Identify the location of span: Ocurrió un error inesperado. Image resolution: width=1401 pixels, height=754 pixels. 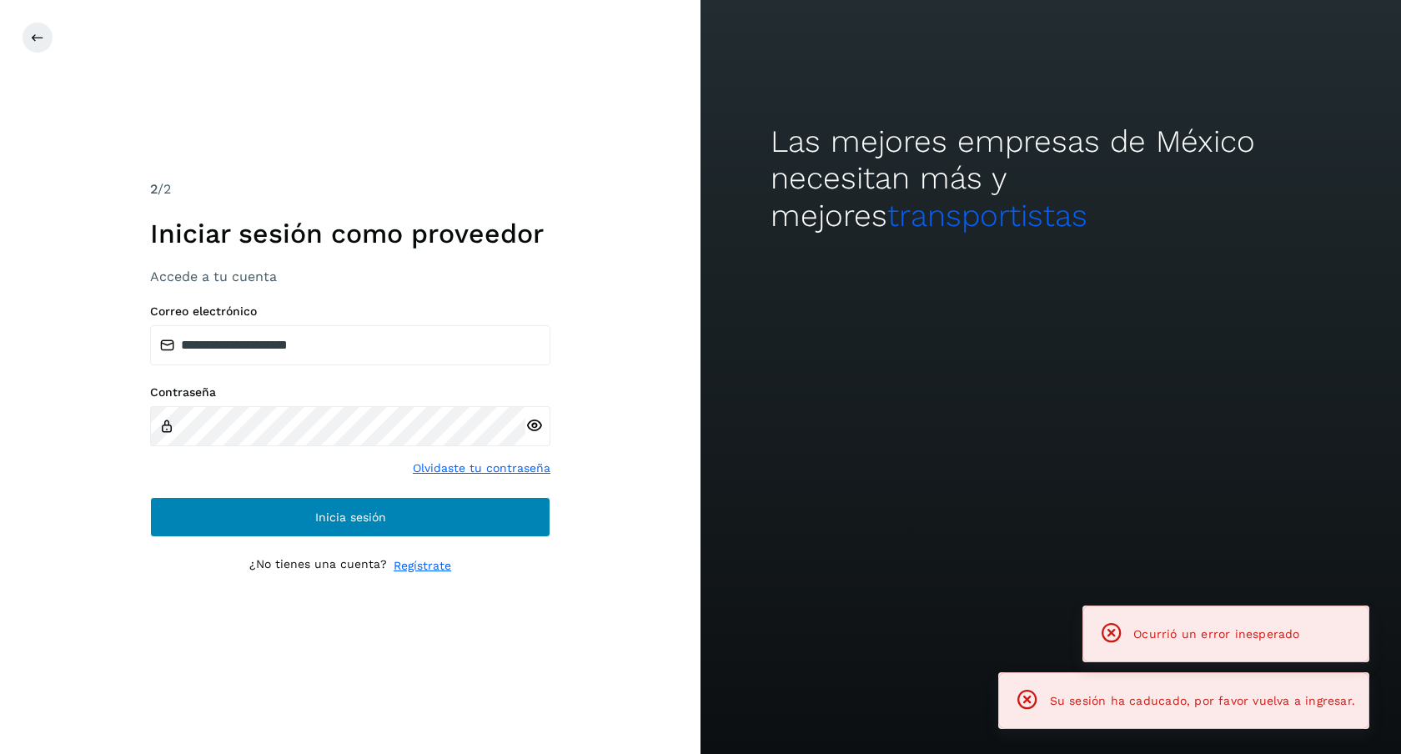
(1216, 634).